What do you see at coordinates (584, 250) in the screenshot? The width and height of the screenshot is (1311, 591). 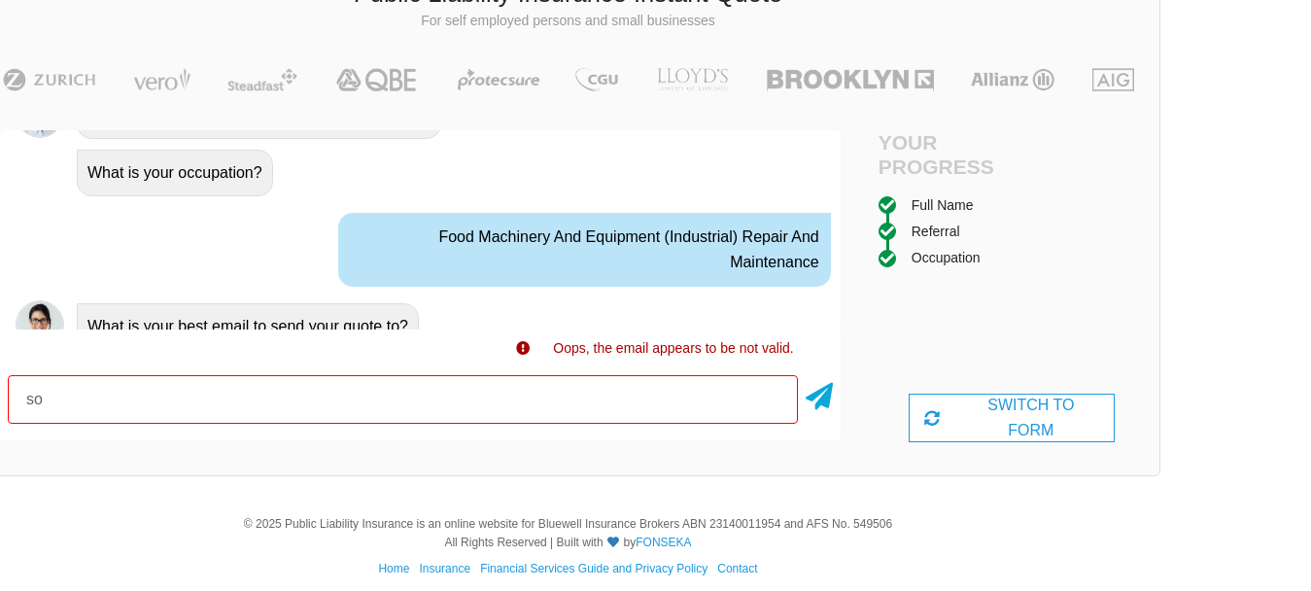 I see `div: Food Machinery and Equipment (Industrial) repair and maintenance` at bounding box center [584, 250].